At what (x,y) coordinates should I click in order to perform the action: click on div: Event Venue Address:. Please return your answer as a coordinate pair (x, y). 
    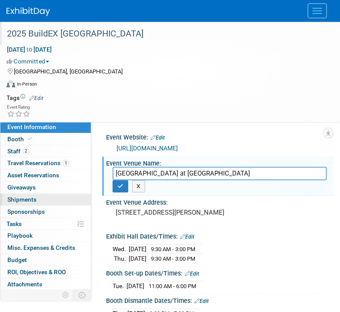
    Looking at the image, I should click on (220, 202).